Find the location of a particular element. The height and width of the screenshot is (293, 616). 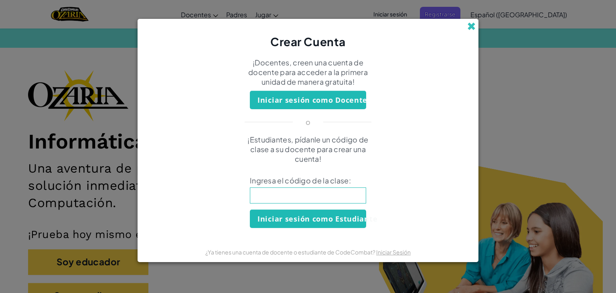

span: ¿Ya tienes una cuenta de docente o estudiante de CodeCombat? is located at coordinates (291, 252).